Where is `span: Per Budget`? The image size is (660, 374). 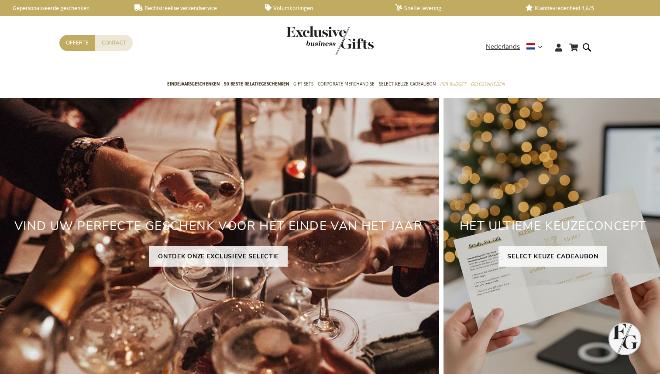
span: Per Budget is located at coordinates (453, 84).